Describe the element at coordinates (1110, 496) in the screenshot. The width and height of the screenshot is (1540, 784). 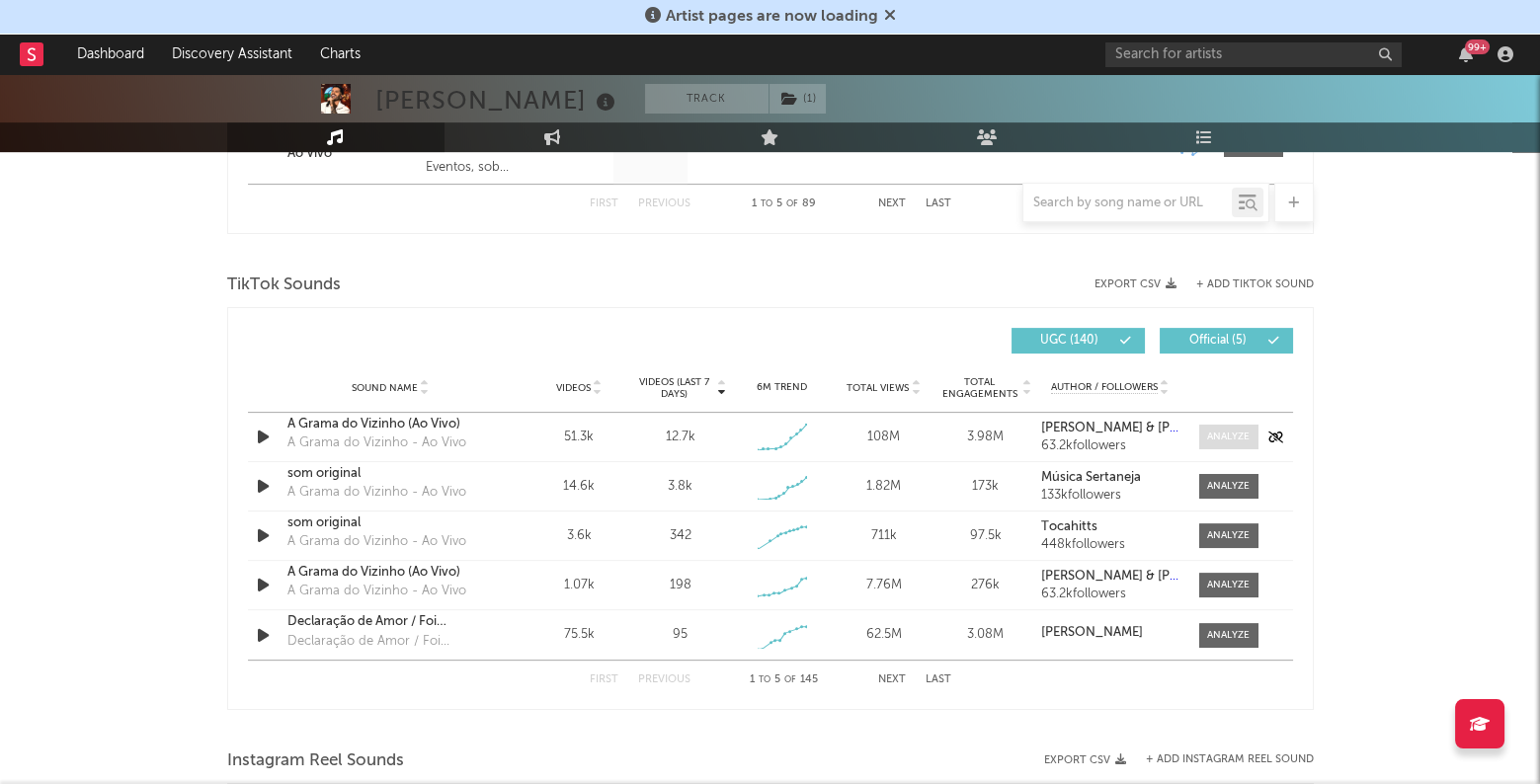
I see `div: 133k followers` at that location.